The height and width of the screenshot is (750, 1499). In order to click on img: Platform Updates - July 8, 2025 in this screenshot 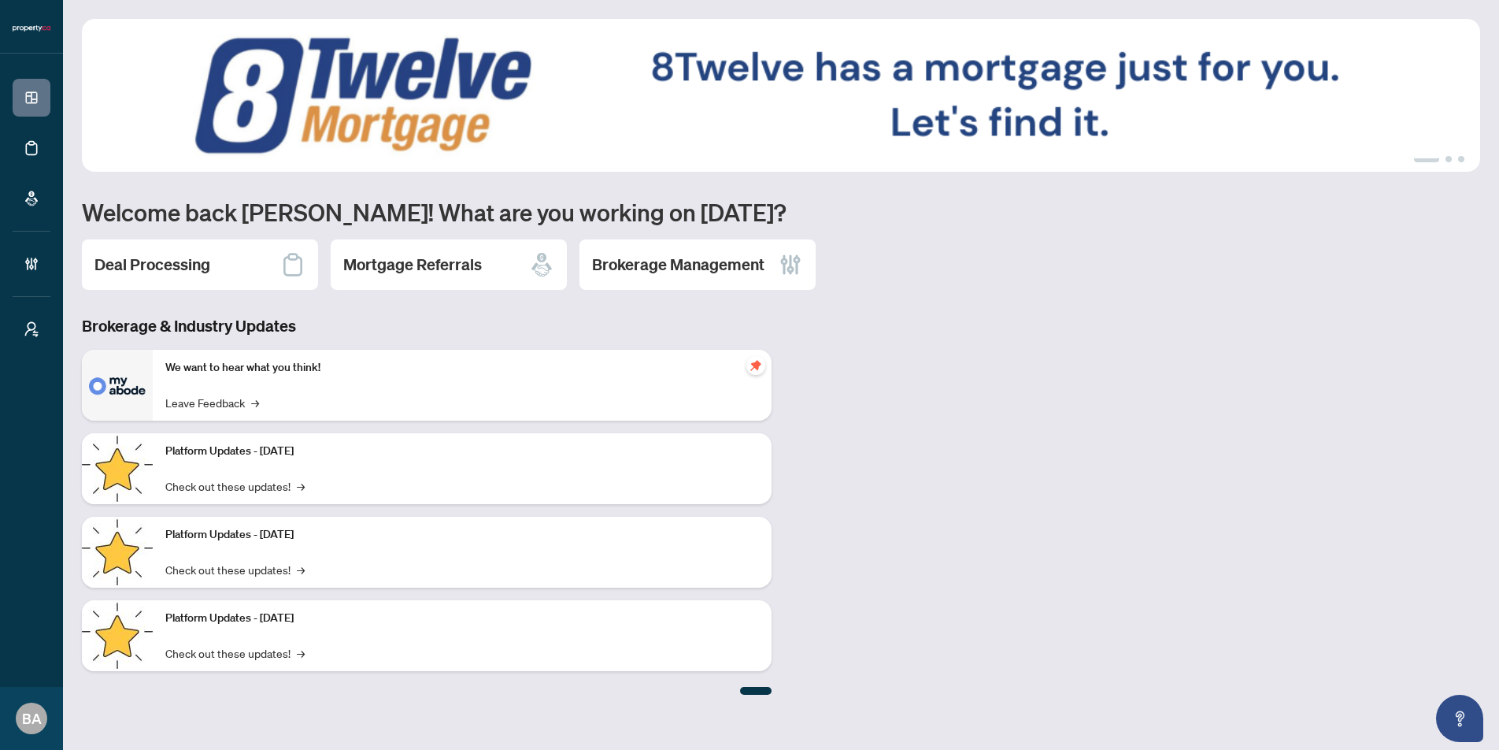, I will do `click(117, 552)`.